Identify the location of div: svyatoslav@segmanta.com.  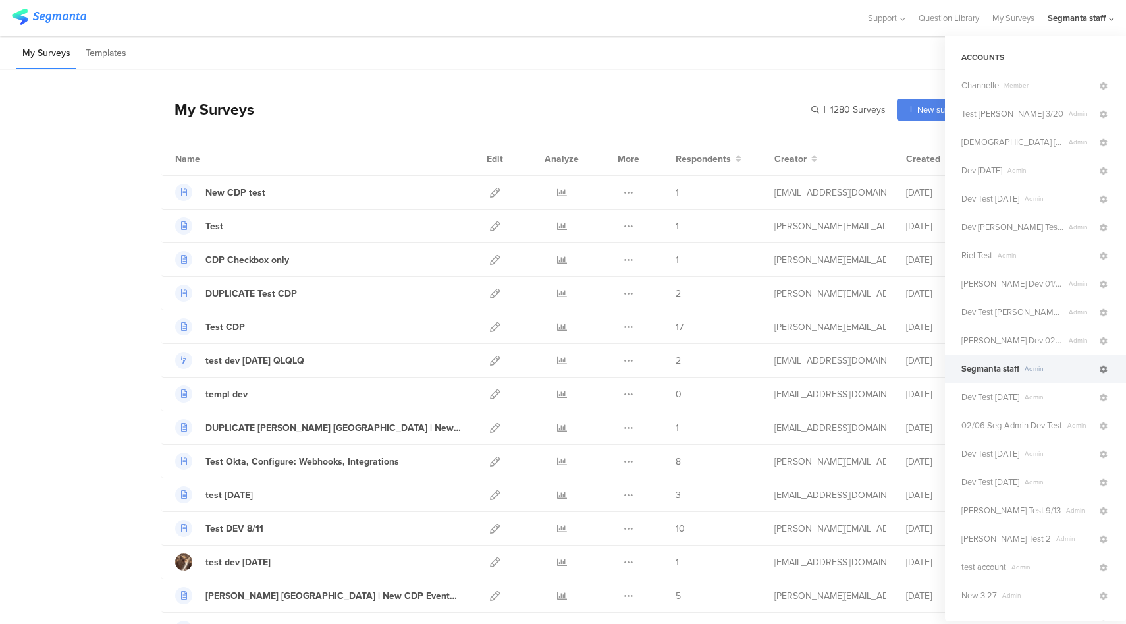
(830, 192).